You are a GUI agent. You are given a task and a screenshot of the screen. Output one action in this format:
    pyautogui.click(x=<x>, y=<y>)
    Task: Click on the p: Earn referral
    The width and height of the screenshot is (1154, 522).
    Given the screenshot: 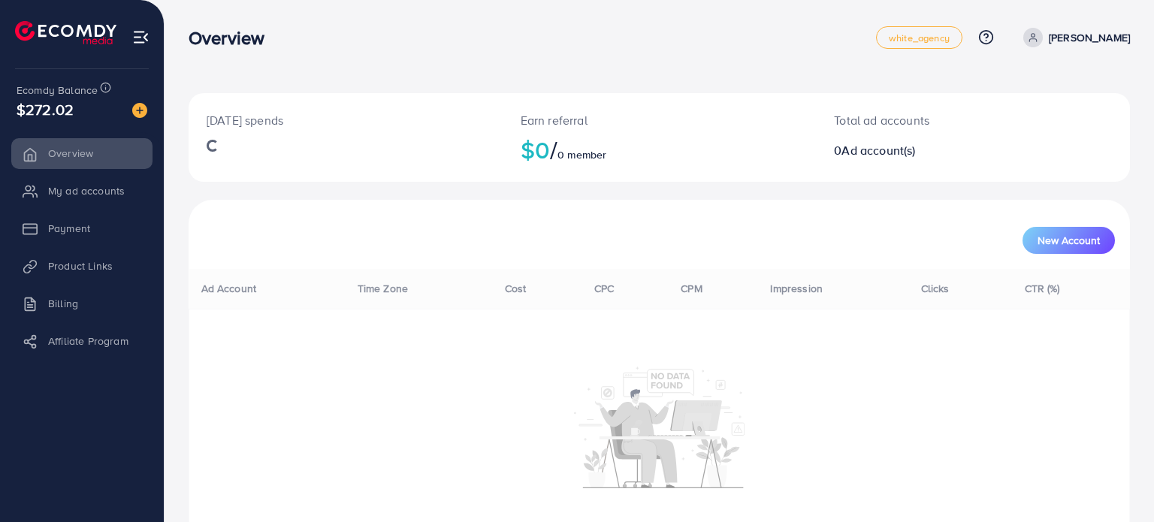 What is the action you would take?
    pyautogui.click(x=659, y=120)
    